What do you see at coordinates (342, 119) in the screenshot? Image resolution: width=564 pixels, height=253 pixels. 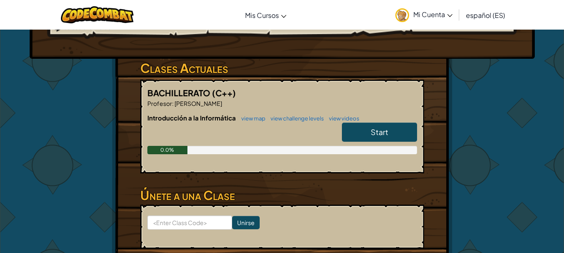 I see `a: view videos` at bounding box center [342, 119].